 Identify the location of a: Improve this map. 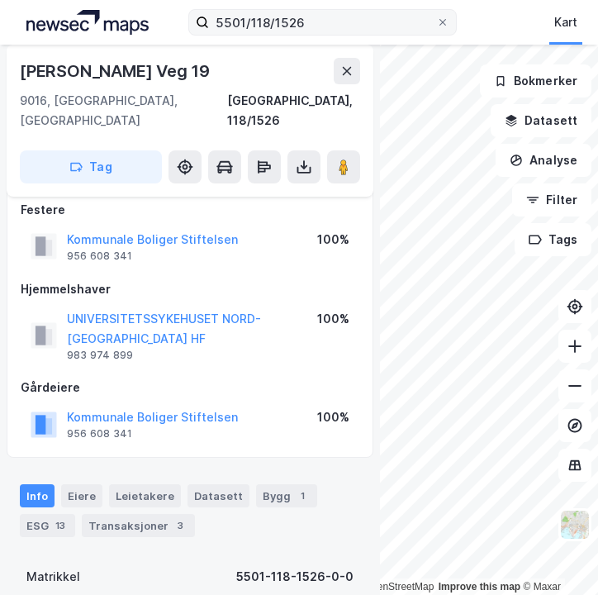
(479, 586).